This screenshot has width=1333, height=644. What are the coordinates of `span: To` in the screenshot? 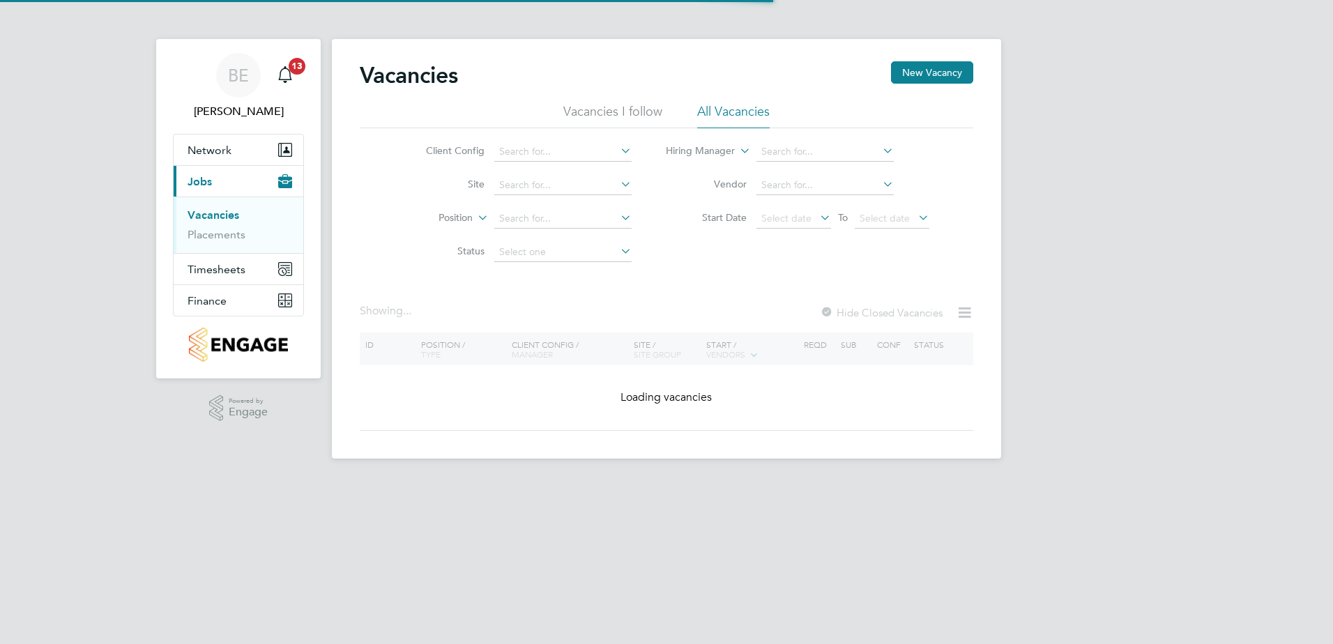 It's located at (843, 218).